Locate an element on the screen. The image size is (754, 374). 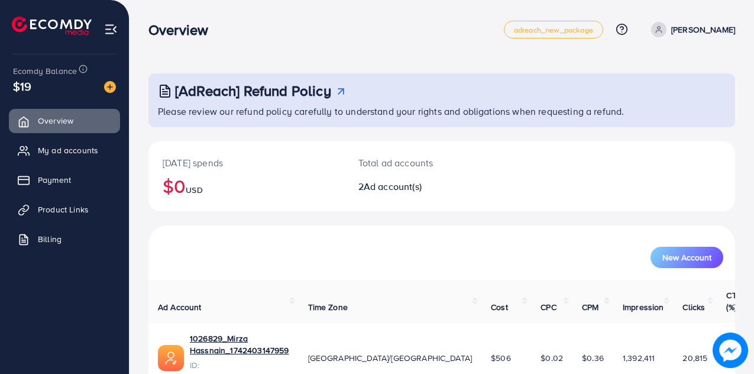
span: $0.02 is located at coordinates (551, 358).